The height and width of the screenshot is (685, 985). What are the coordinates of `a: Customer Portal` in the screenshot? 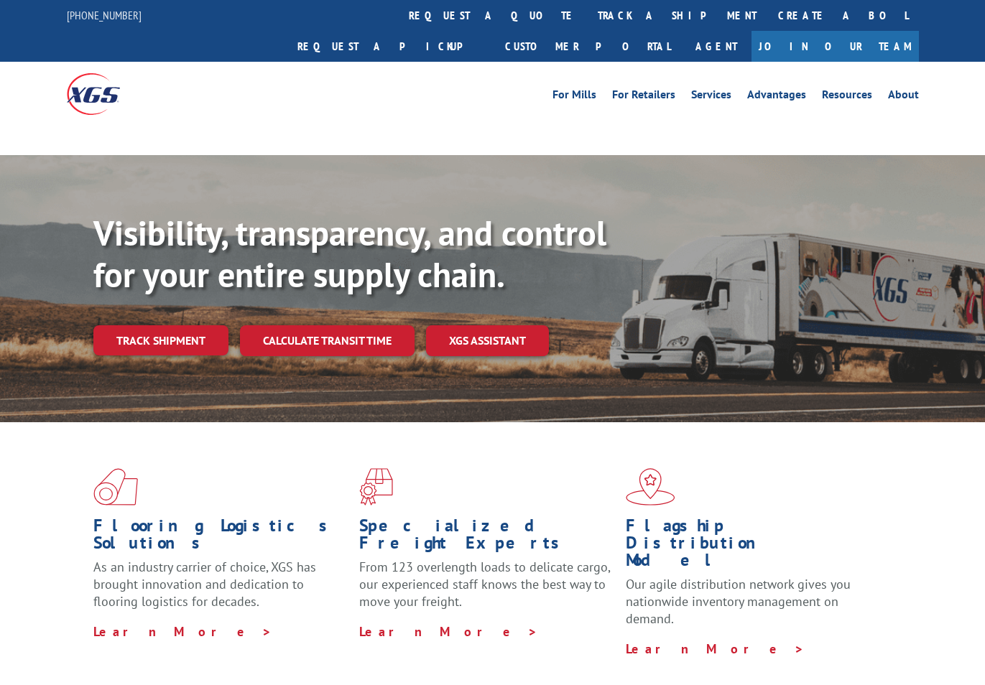 It's located at (587, 46).